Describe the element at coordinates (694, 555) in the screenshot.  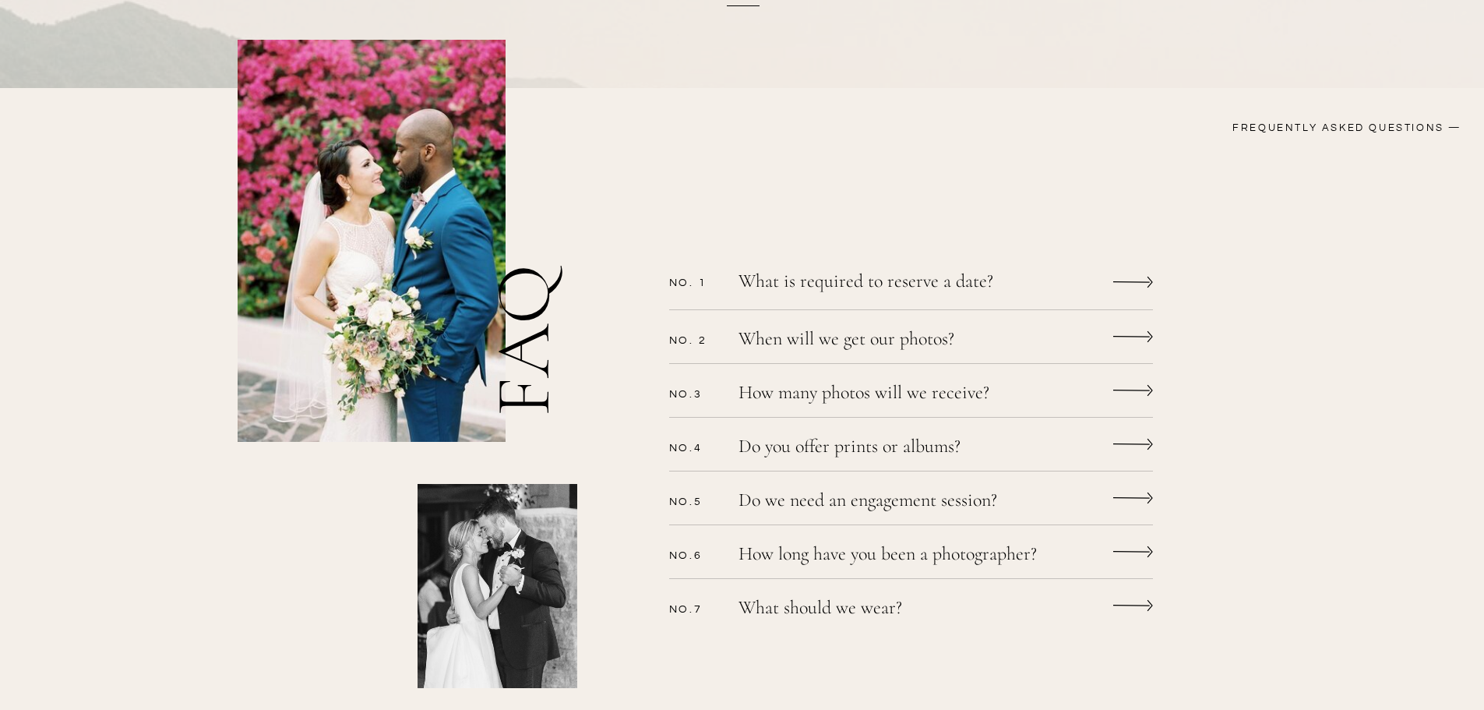
I see `p: No.6` at that location.